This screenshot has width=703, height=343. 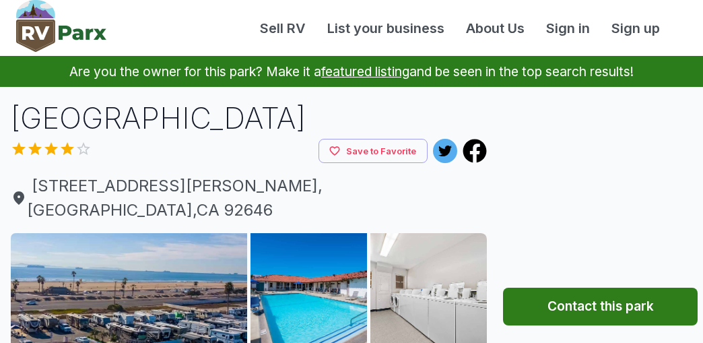 I want to click on button: Save to Favorite, so click(x=373, y=151).